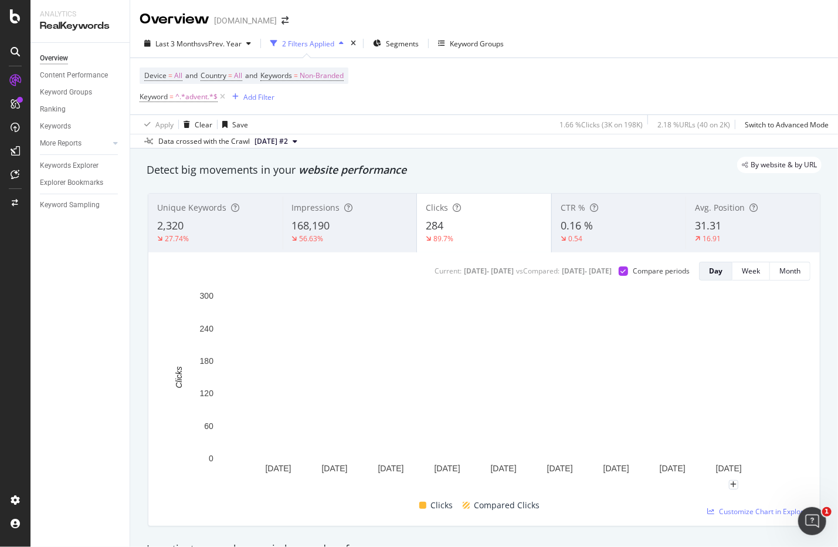  What do you see at coordinates (69, 165) in the screenshot?
I see `div: Keywords Explorer` at bounding box center [69, 165].